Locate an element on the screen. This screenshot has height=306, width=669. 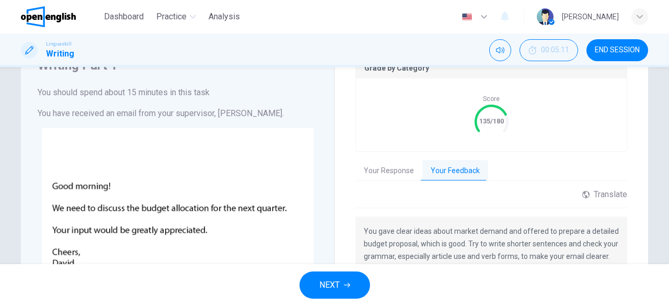
button: Your Response is located at coordinates (389, 171).